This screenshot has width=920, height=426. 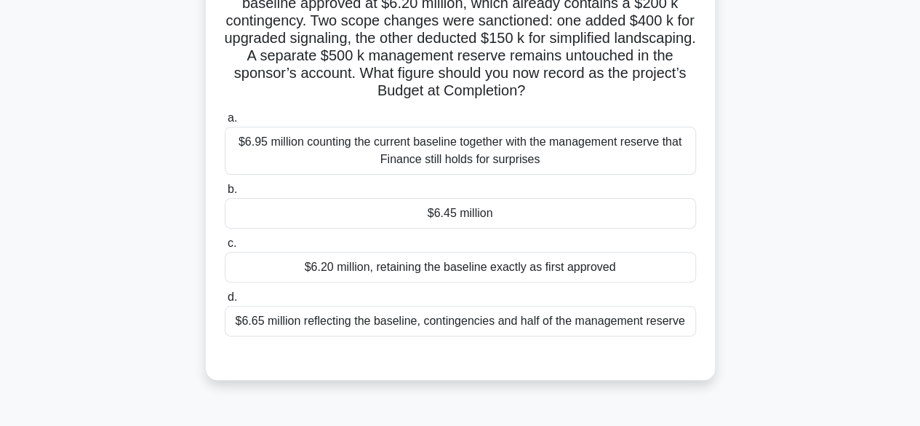 What do you see at coordinates (232, 242) in the screenshot?
I see `span: c.` at bounding box center [232, 242].